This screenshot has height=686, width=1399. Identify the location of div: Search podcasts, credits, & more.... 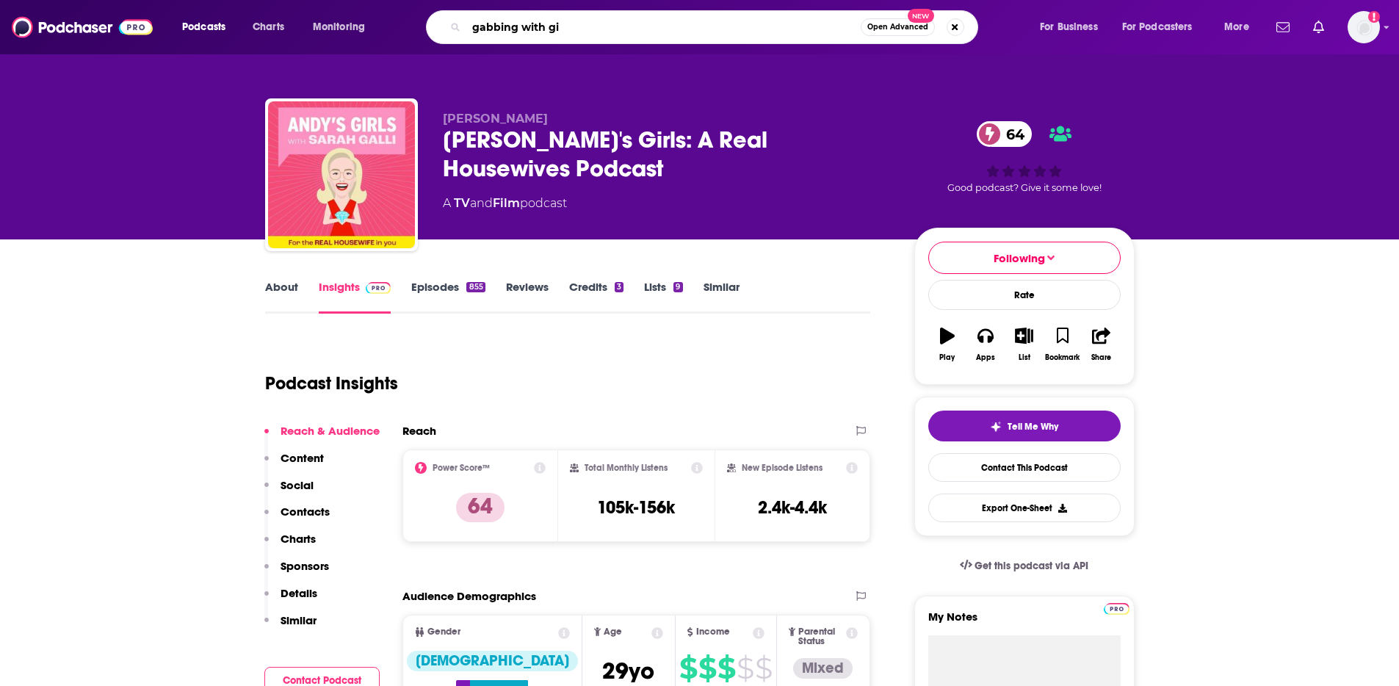
(716, 27).